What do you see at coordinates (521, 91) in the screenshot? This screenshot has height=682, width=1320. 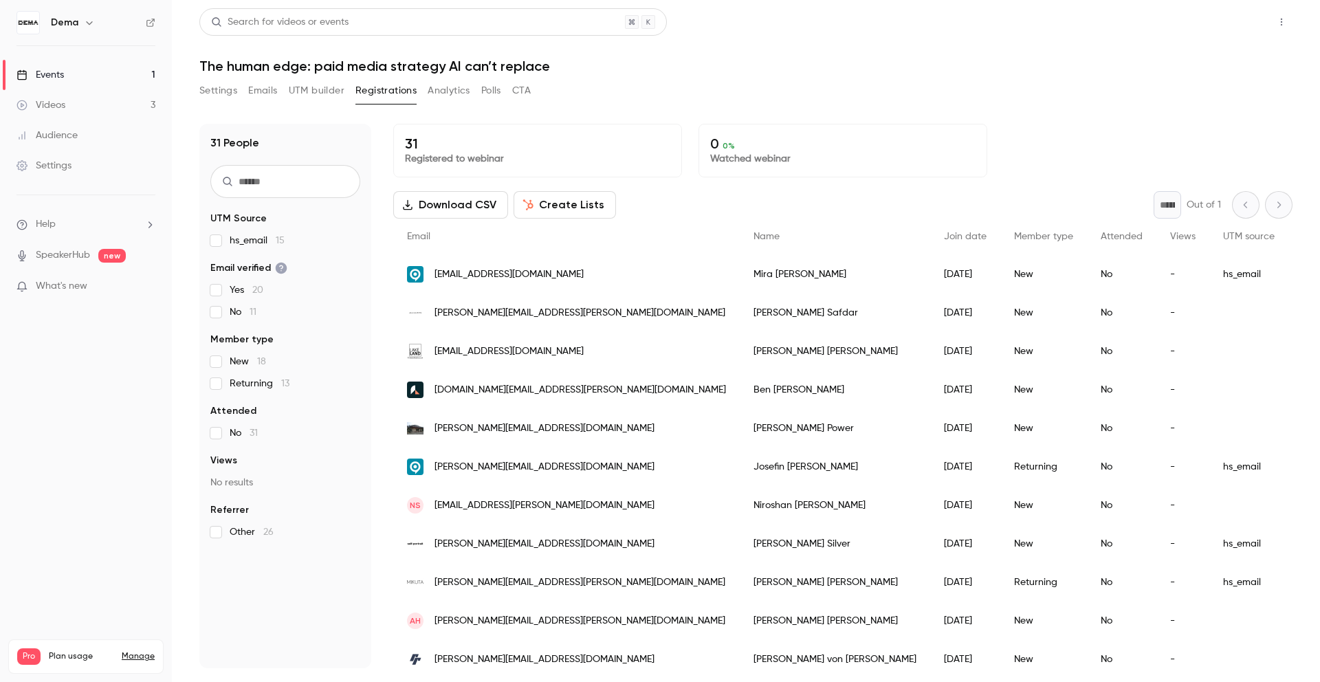 I see `button: CTA` at bounding box center [521, 91].